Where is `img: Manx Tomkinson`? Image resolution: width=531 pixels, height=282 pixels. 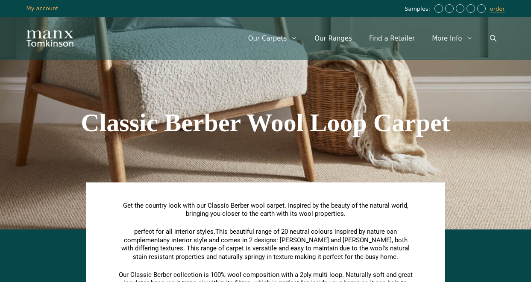 img: Manx Tomkinson is located at coordinates (50, 38).